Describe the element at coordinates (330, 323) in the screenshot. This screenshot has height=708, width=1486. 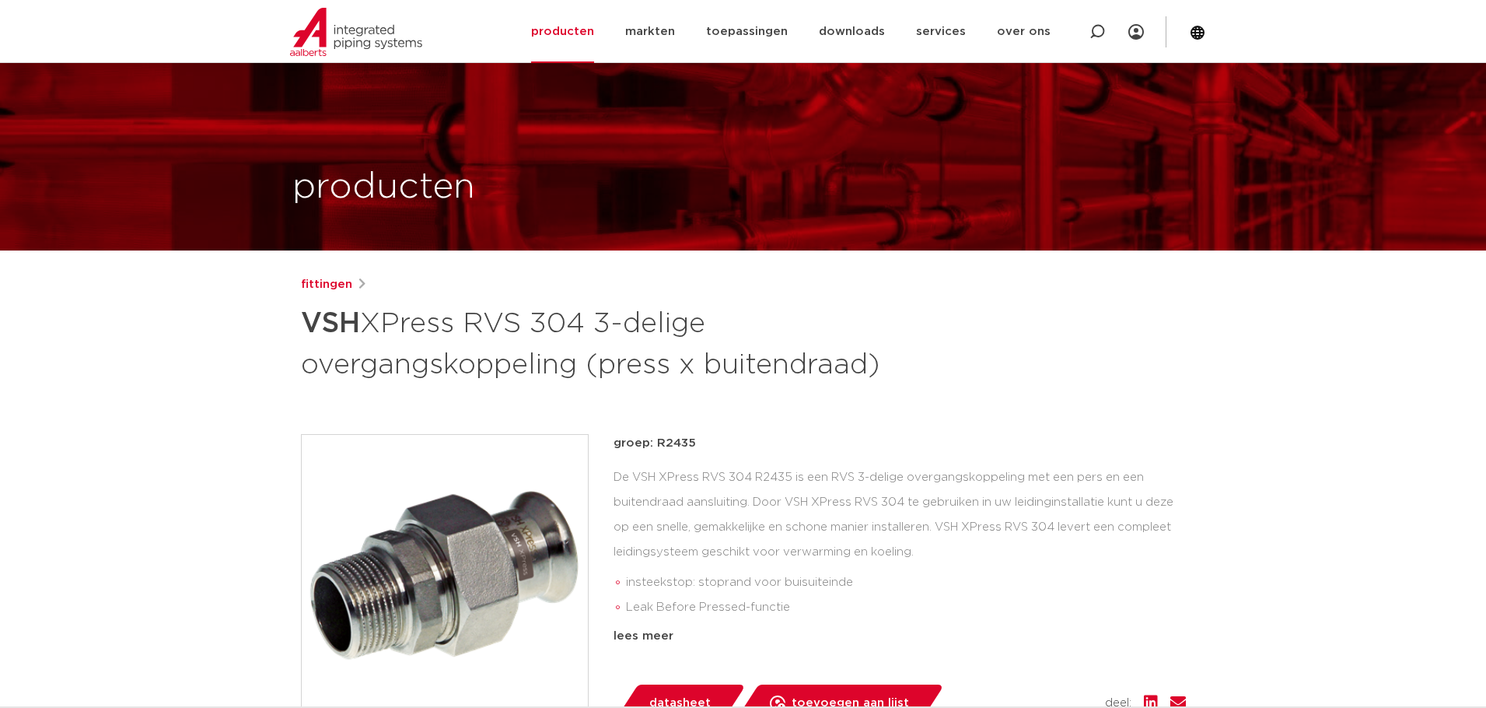
I see `strong: VSH` at that location.